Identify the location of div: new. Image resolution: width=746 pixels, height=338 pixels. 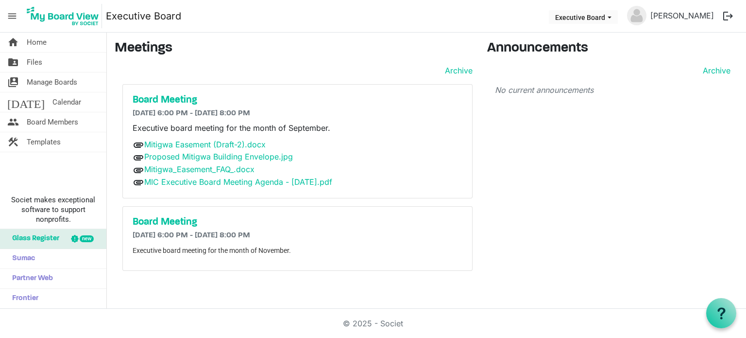
(86, 239).